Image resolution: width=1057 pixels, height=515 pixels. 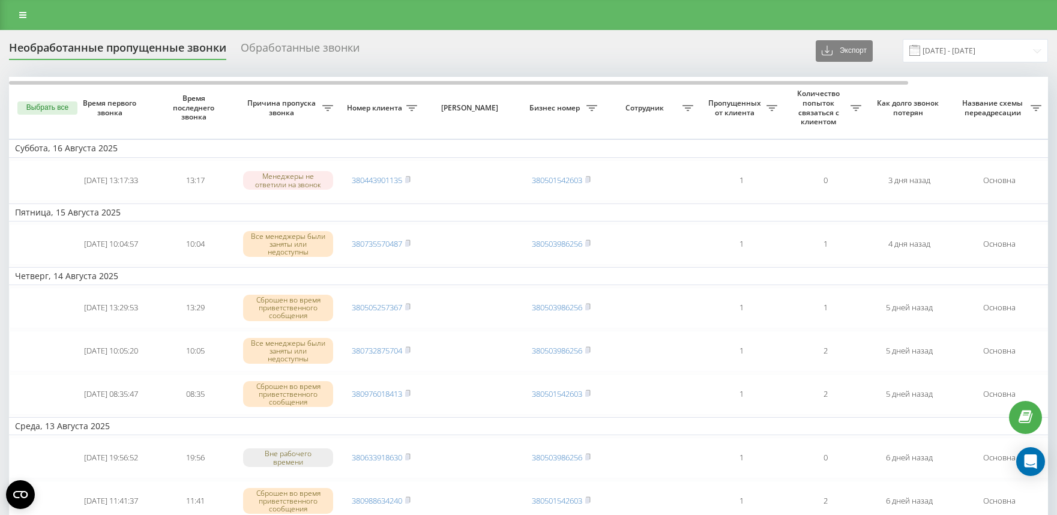 I want to click on td: 13:17, so click(x=195, y=181).